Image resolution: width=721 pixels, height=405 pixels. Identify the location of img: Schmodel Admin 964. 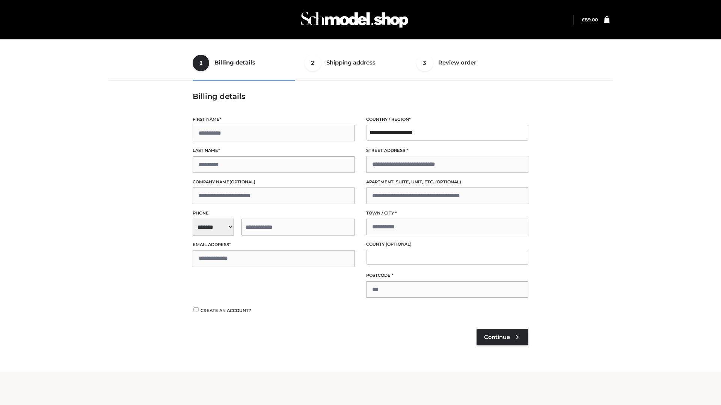
(354, 20).